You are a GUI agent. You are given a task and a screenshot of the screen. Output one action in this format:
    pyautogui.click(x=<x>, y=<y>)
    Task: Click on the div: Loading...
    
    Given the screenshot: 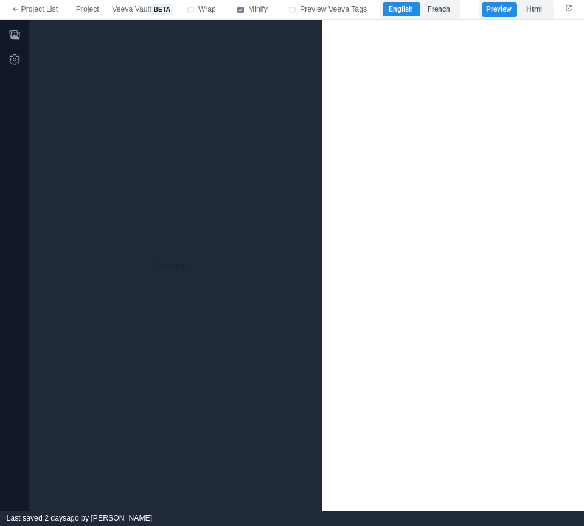 What is the action you would take?
    pyautogui.click(x=176, y=265)
    